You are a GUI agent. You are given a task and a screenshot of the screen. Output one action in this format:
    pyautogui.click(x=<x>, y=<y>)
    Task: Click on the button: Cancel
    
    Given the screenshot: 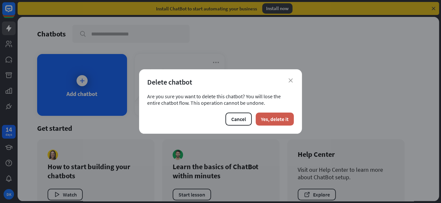 What is the action you would take?
    pyautogui.click(x=239, y=119)
    